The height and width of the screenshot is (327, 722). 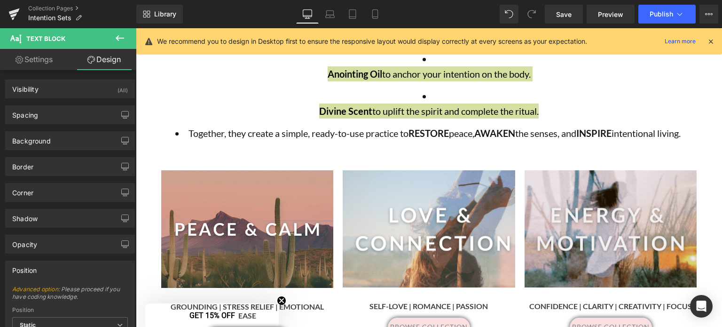 I want to click on div: Open Intercom Messenger, so click(x=701, y=306).